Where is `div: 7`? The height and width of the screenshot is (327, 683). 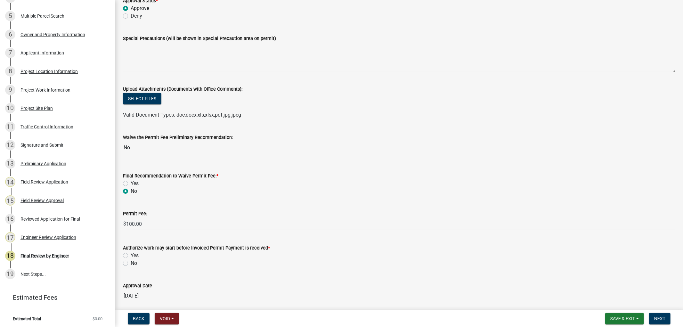 div: 7 is located at coordinates (10, 53).